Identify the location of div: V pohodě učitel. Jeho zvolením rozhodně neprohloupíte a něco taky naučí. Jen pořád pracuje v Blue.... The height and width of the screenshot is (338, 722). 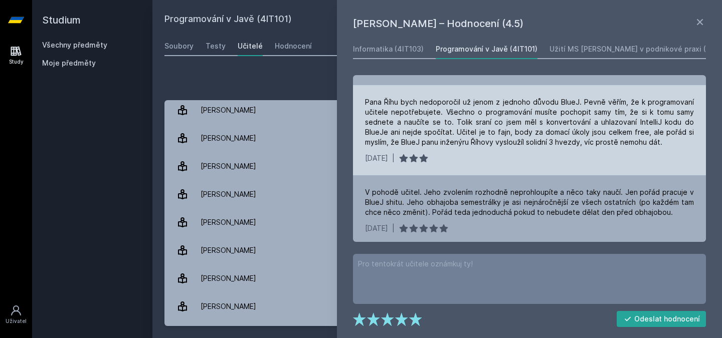
(529, 202).